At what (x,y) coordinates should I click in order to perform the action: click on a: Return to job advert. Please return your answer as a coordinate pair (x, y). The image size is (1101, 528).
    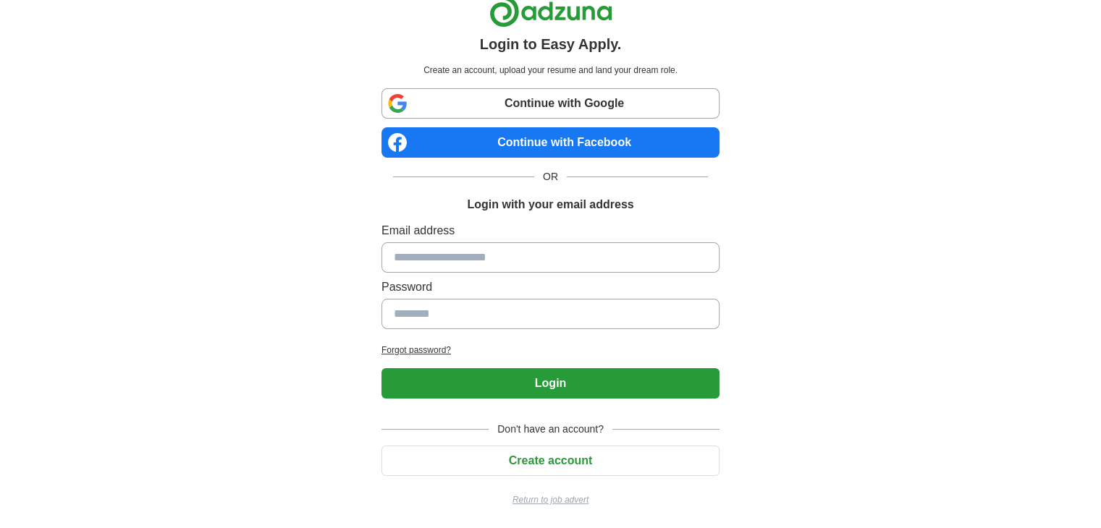
    Looking at the image, I should click on (550, 500).